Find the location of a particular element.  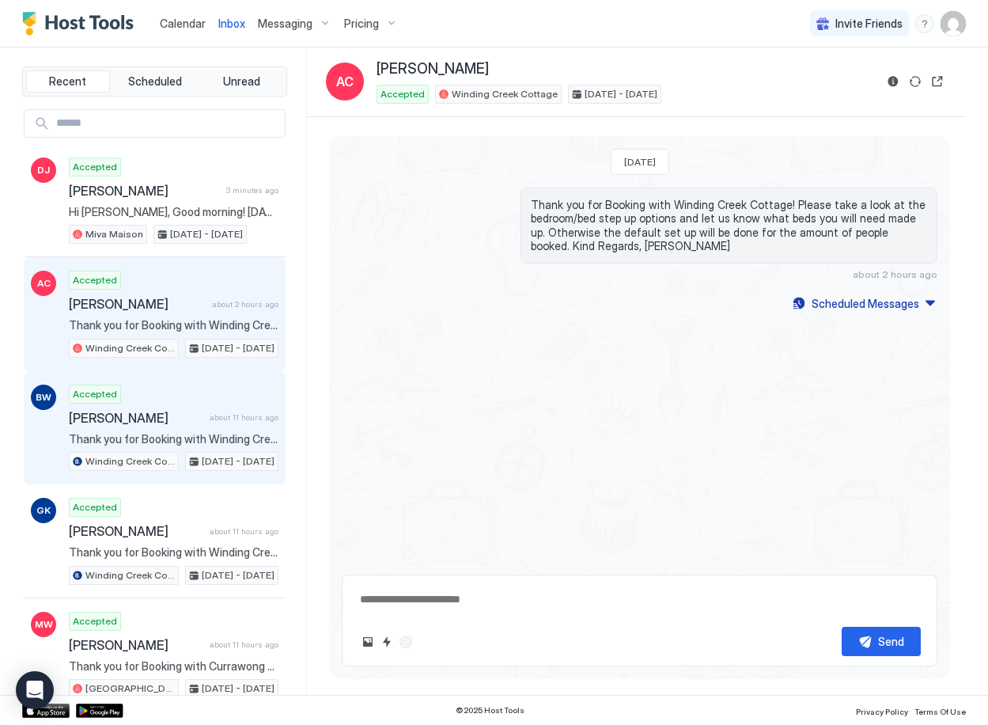

button: Unread is located at coordinates (241, 82).